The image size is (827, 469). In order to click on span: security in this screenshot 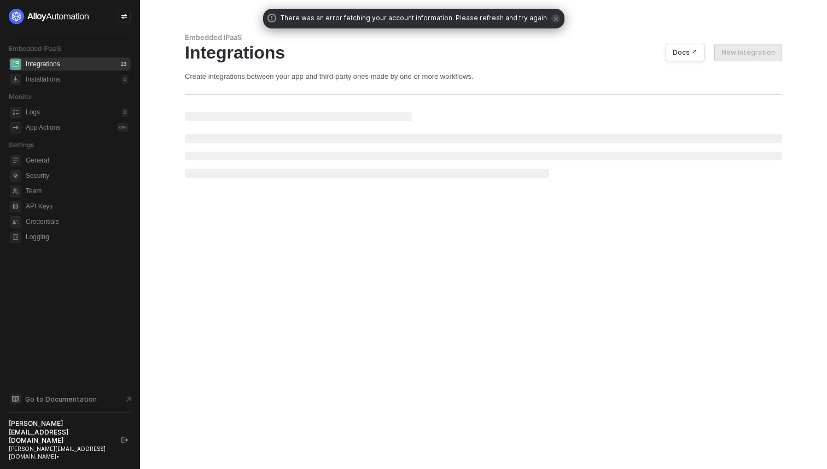, I will do `click(15, 176)`.